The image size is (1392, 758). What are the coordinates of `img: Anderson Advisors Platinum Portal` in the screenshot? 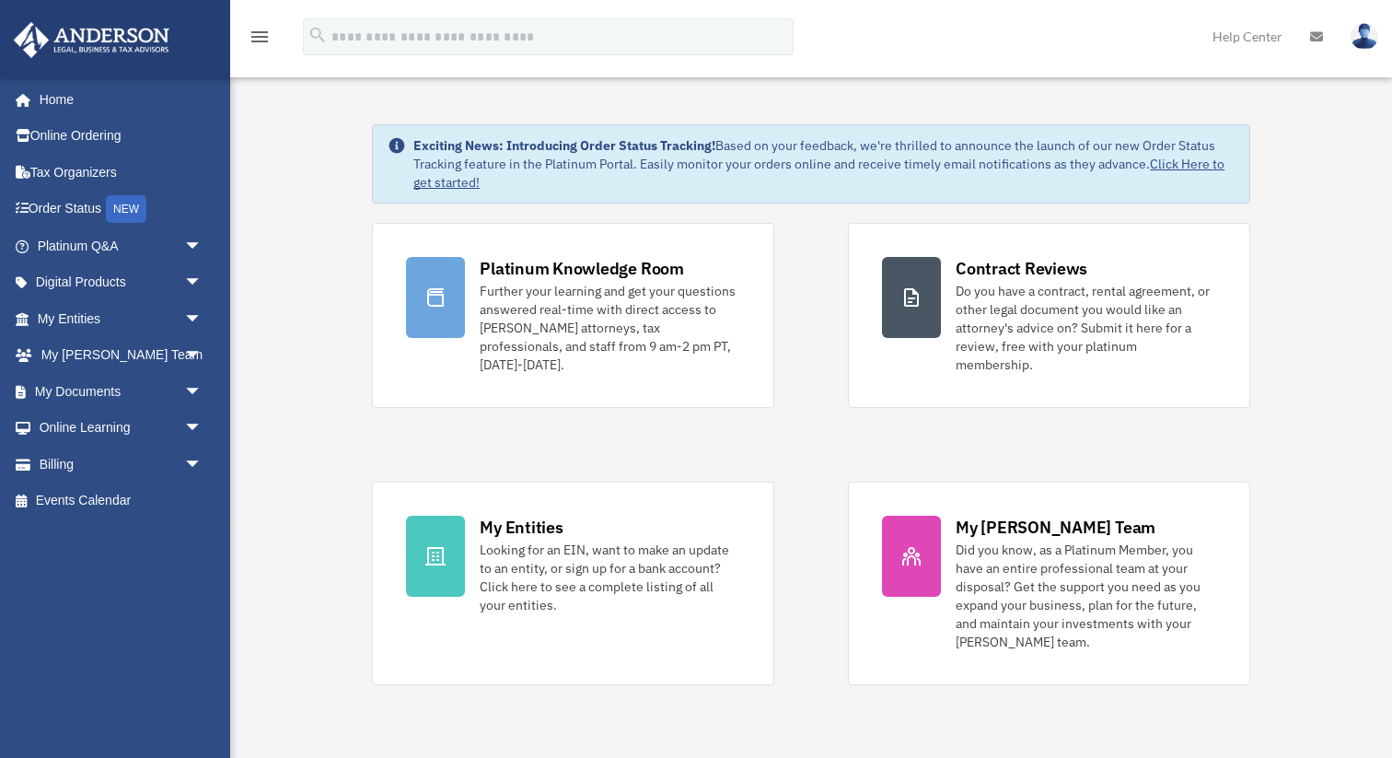 It's located at (91, 40).